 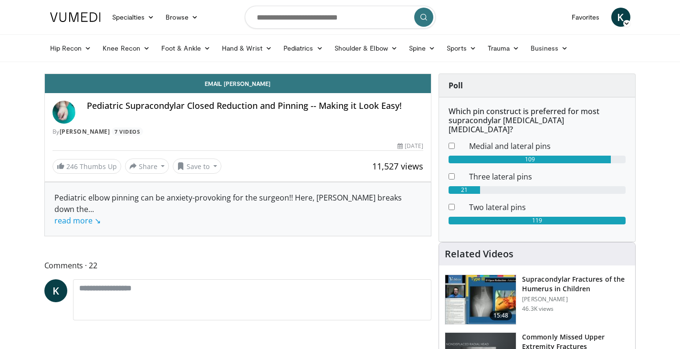 I want to click on a: Shoulder & Elbow, so click(x=366, y=48).